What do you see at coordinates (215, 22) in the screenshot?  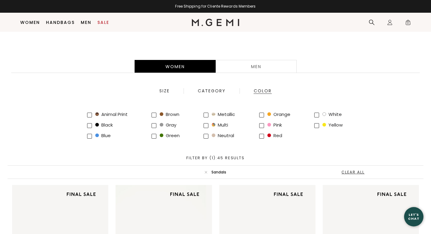 I see `img: M.Gemi` at bounding box center [215, 22].